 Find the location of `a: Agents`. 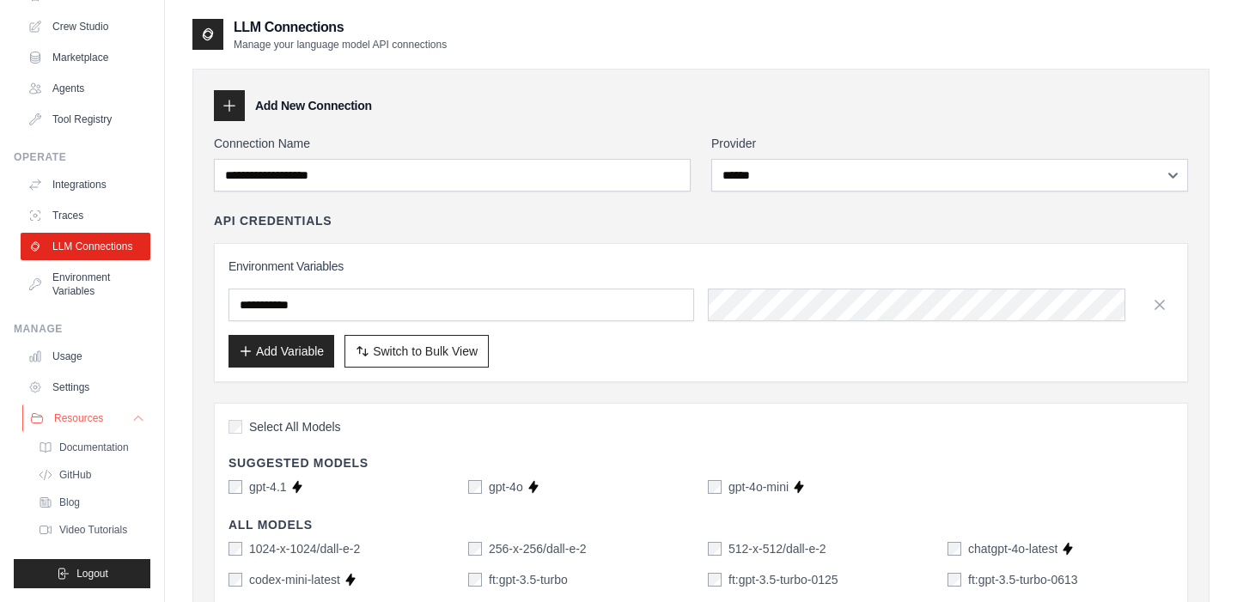

a: Agents is located at coordinates (85, 88).